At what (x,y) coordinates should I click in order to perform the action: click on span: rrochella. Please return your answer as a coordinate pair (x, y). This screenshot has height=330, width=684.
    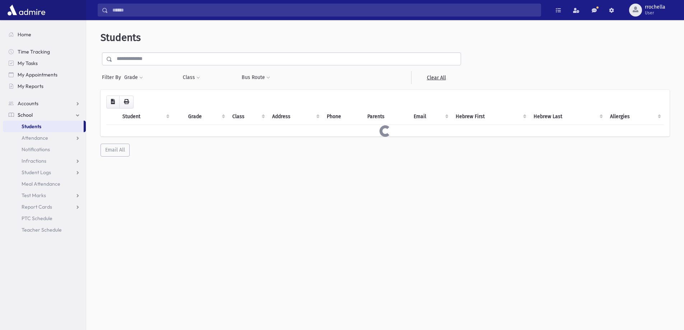
    Looking at the image, I should click on (655, 7).